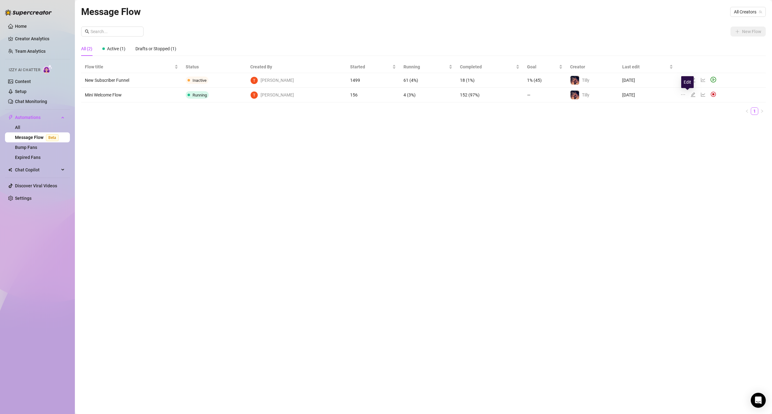  Describe the element at coordinates (693, 95) in the screenshot. I see `span: edit` at that location.